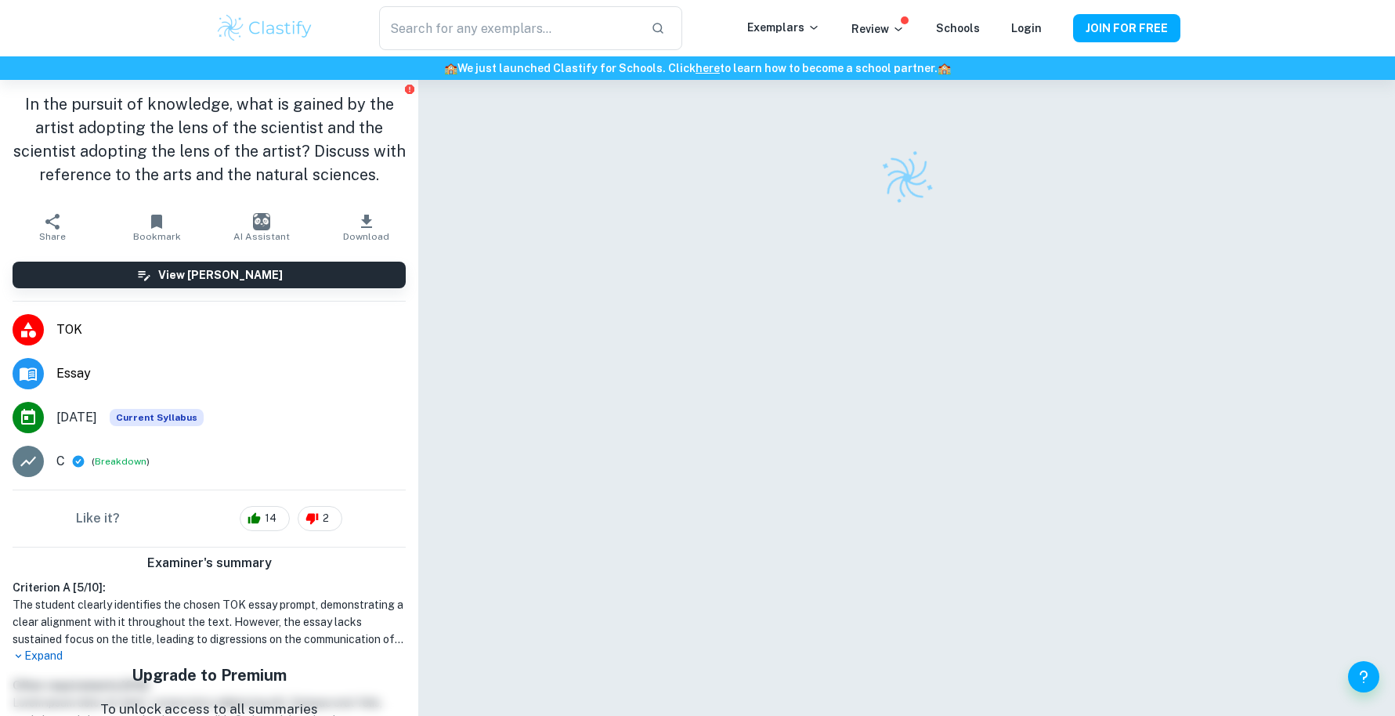 The width and height of the screenshot is (1395, 716). What do you see at coordinates (209, 139) in the screenshot?
I see `h1: In the pursuit of knowledge, what is gained by the artist adopting the lens of the scientist and ...` at bounding box center [209, 139].